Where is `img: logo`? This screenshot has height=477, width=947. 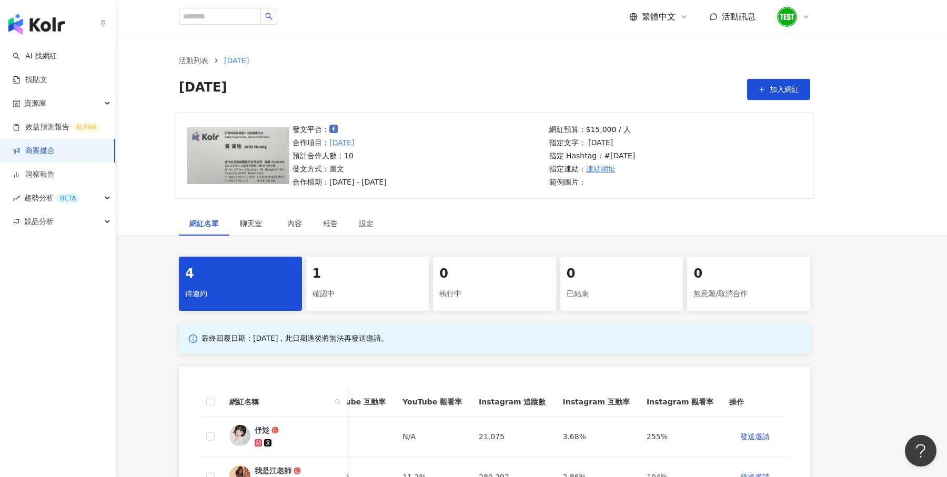
img: logo is located at coordinates (36, 24).